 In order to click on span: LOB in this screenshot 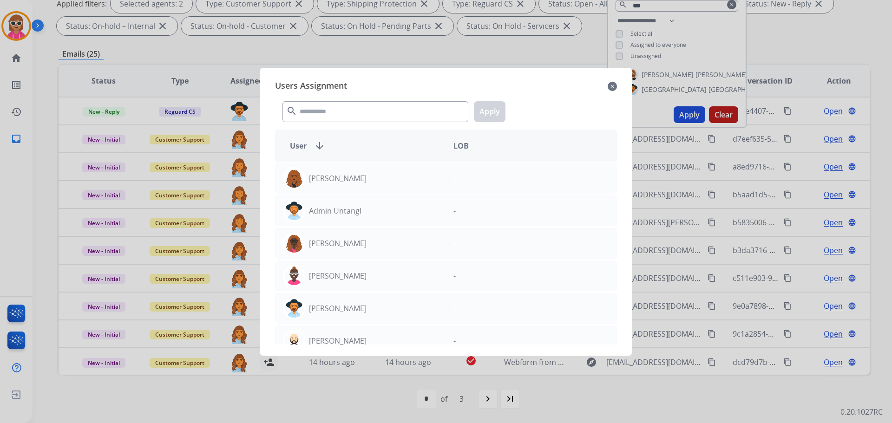, I will do `click(461, 146)`.